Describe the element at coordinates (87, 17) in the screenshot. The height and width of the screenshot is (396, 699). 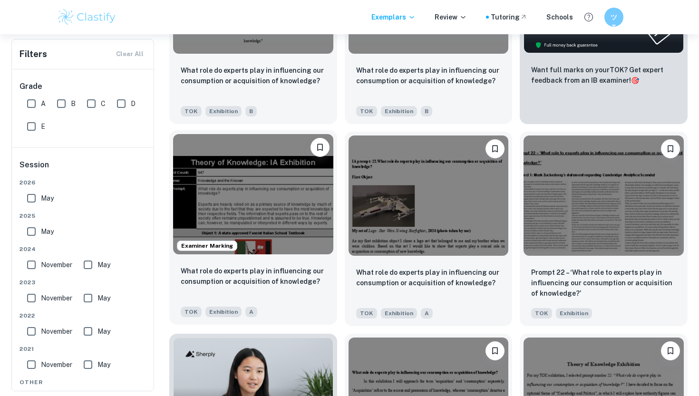
I see `a: Clastify logo` at that location.